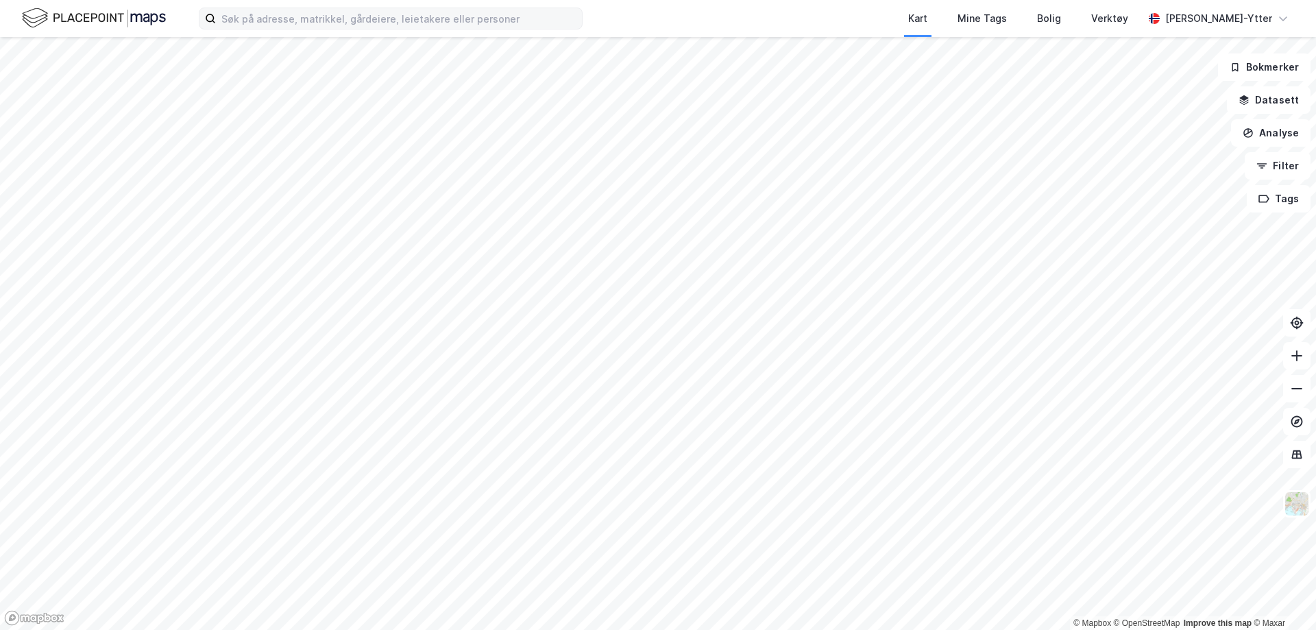  I want to click on img: Z, so click(1297, 504).